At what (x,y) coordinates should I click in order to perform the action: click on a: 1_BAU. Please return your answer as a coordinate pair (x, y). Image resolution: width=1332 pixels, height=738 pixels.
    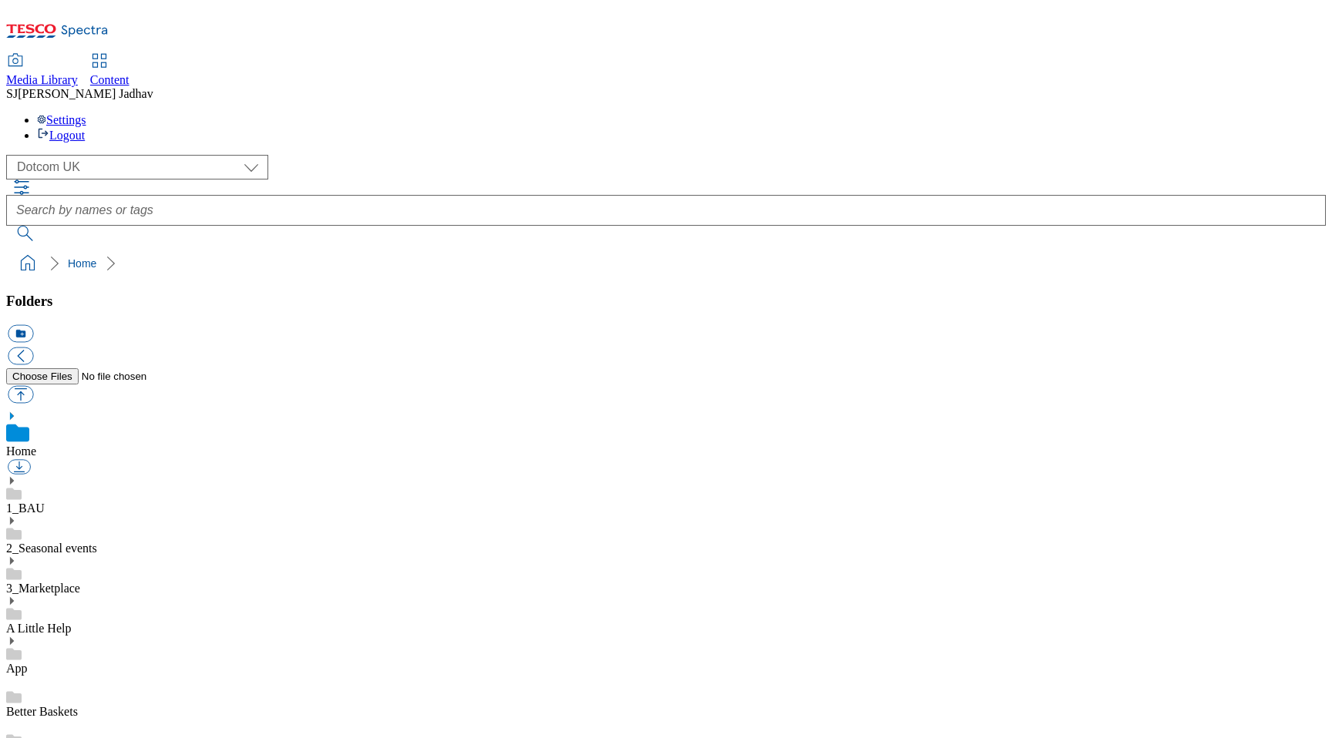
    Looking at the image, I should click on (25, 508).